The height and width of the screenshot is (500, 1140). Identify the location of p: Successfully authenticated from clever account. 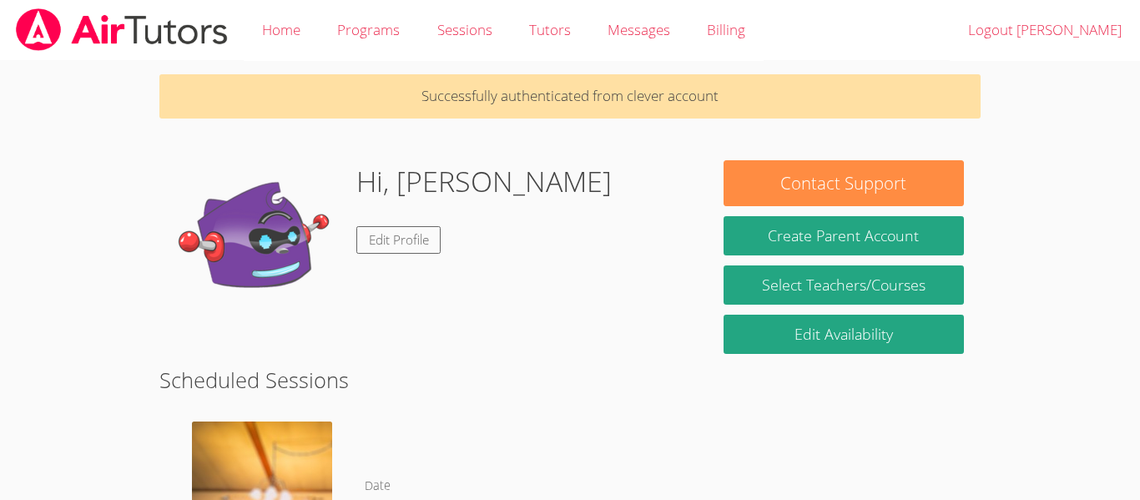
(570, 96).